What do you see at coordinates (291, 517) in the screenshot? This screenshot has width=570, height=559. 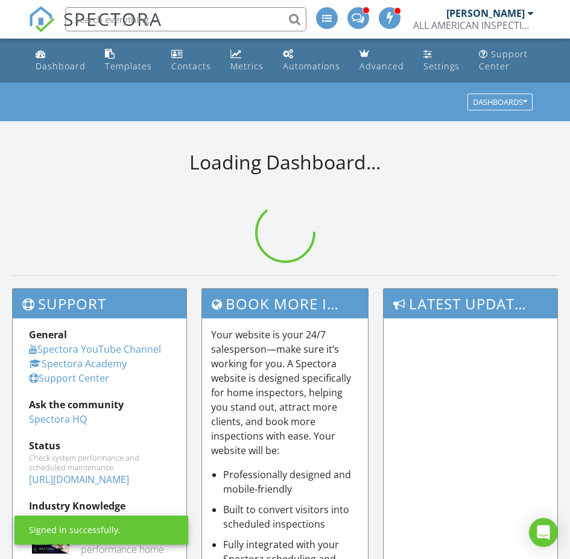 I see `li: Built to convert visitors into scheduled inspections` at bounding box center [291, 517].